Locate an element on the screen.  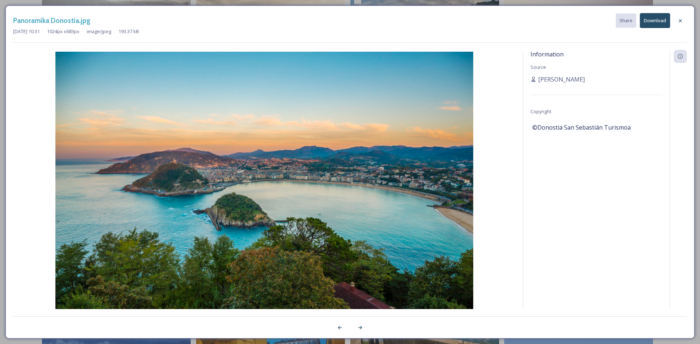
span: image/jpeg is located at coordinates (99, 31).